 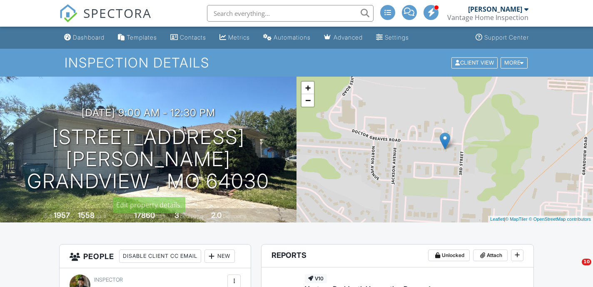 I want to click on div: Settings, so click(x=397, y=37).